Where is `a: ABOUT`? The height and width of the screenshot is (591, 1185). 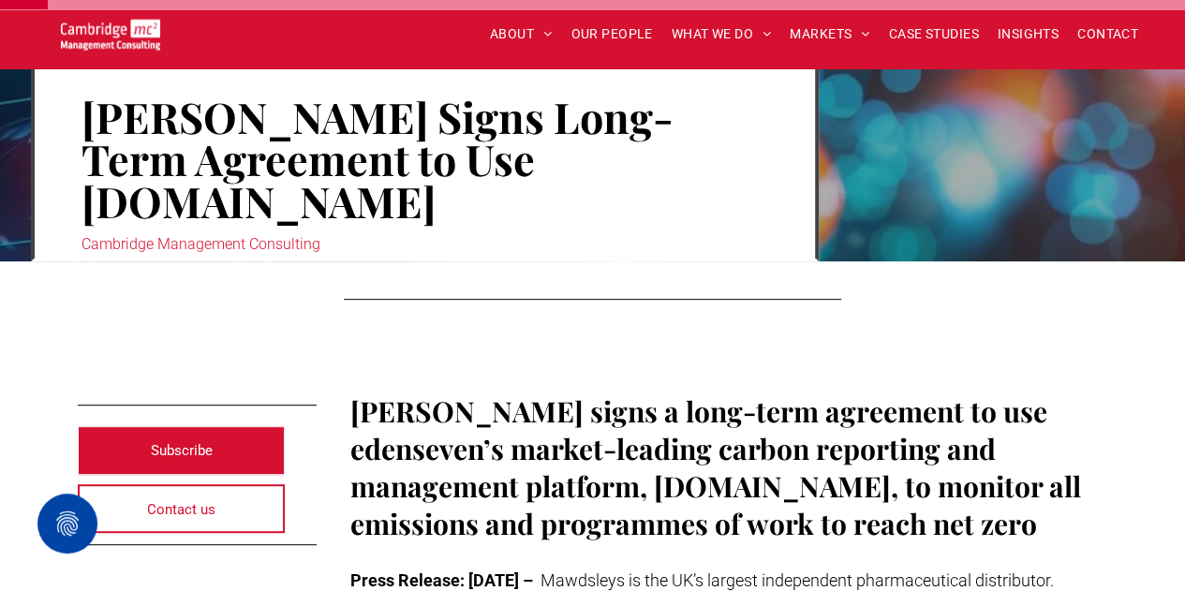
a: ABOUT is located at coordinates (521, 34).